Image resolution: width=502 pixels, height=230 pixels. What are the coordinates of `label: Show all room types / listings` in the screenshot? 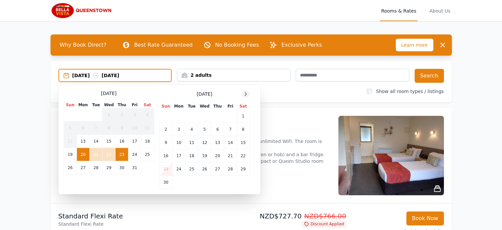 It's located at (410, 91).